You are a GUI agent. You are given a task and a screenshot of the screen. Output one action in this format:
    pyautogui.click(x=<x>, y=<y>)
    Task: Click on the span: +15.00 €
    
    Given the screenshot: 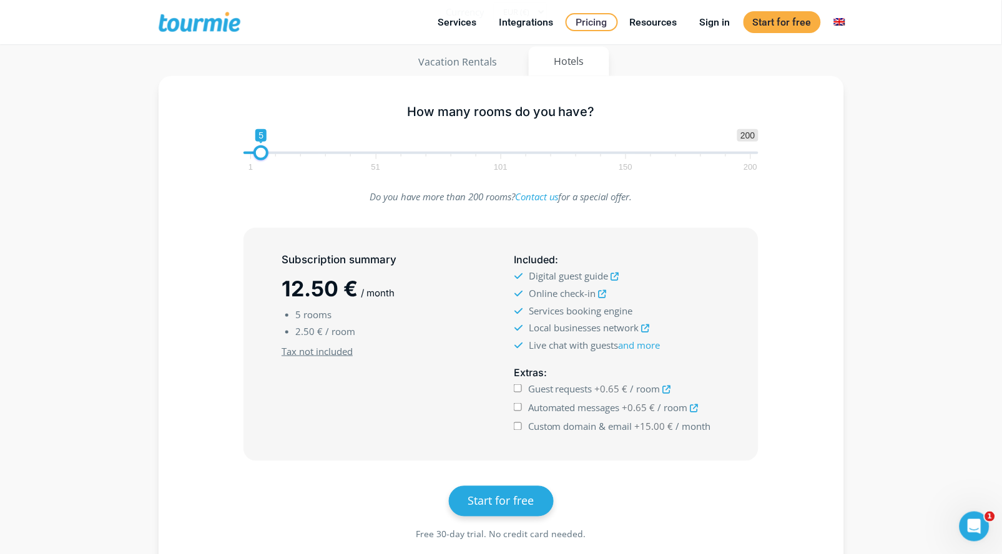 What is the action you would take?
    pyautogui.click(x=654, y=427)
    